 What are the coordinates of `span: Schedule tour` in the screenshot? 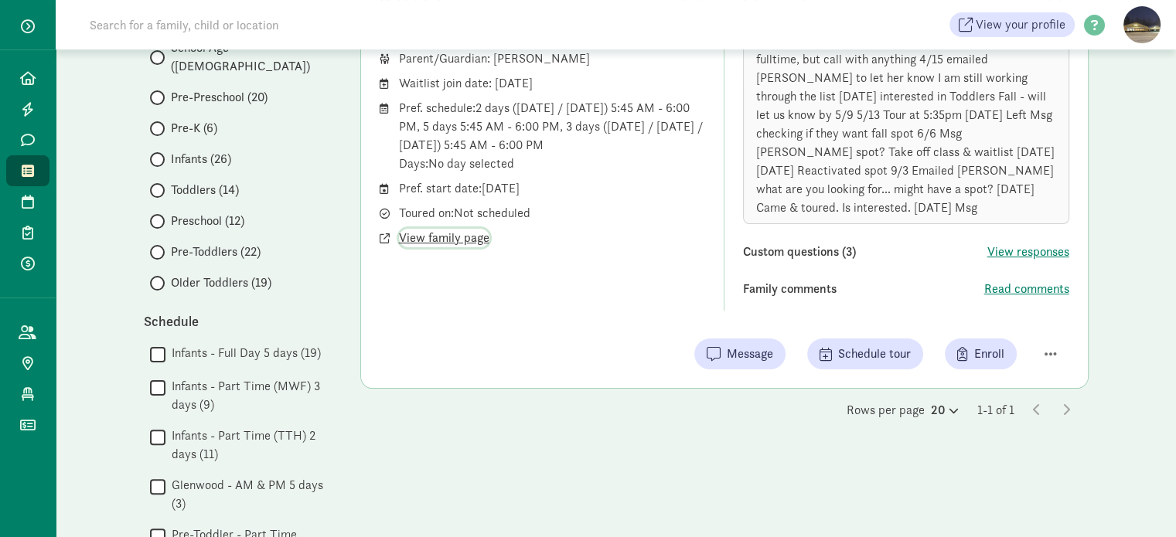 It's located at (874, 354).